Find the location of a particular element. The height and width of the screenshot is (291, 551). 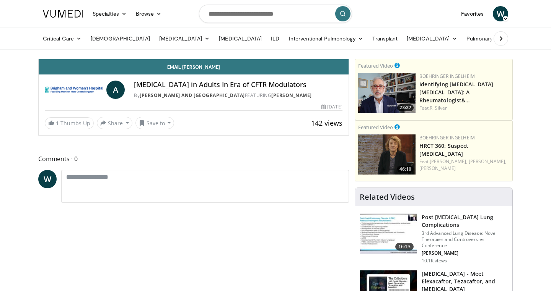

a: Interventional Pulmonology is located at coordinates (326, 39).